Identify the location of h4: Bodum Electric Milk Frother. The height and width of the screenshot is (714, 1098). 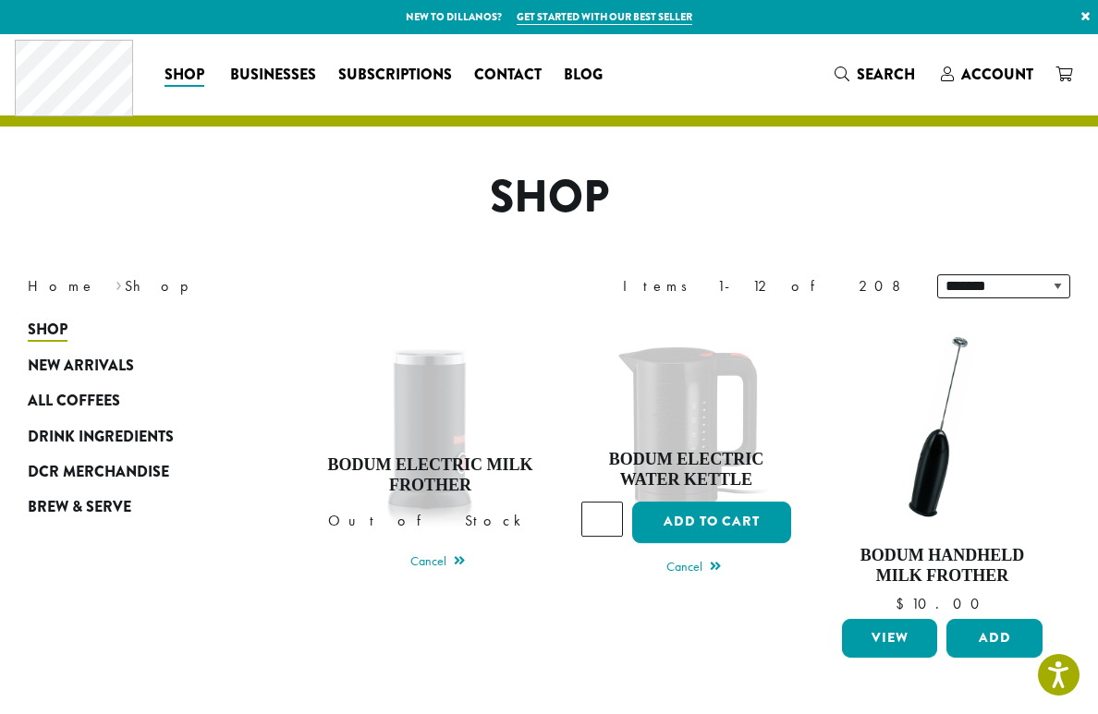
(430, 476).